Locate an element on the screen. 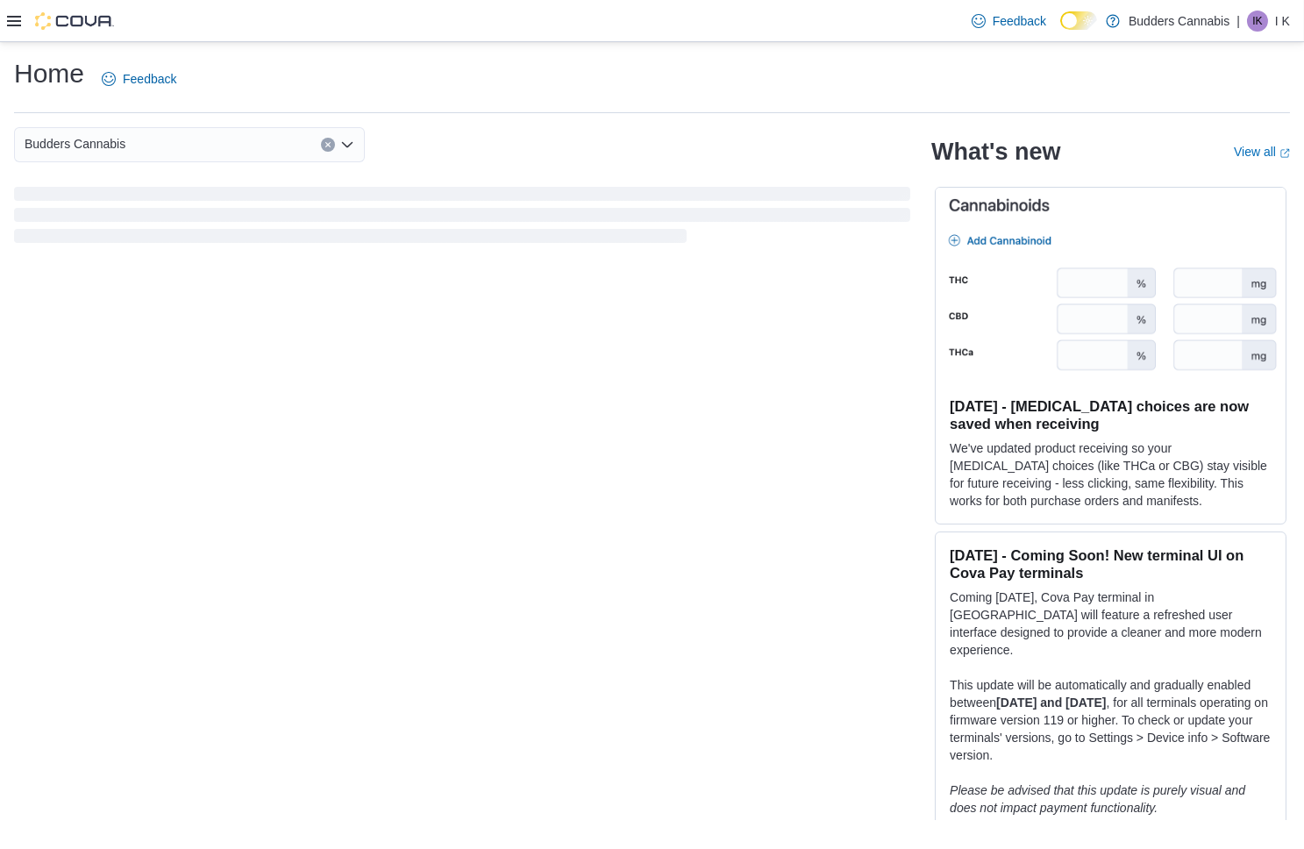  h1: Home is located at coordinates (49, 74).